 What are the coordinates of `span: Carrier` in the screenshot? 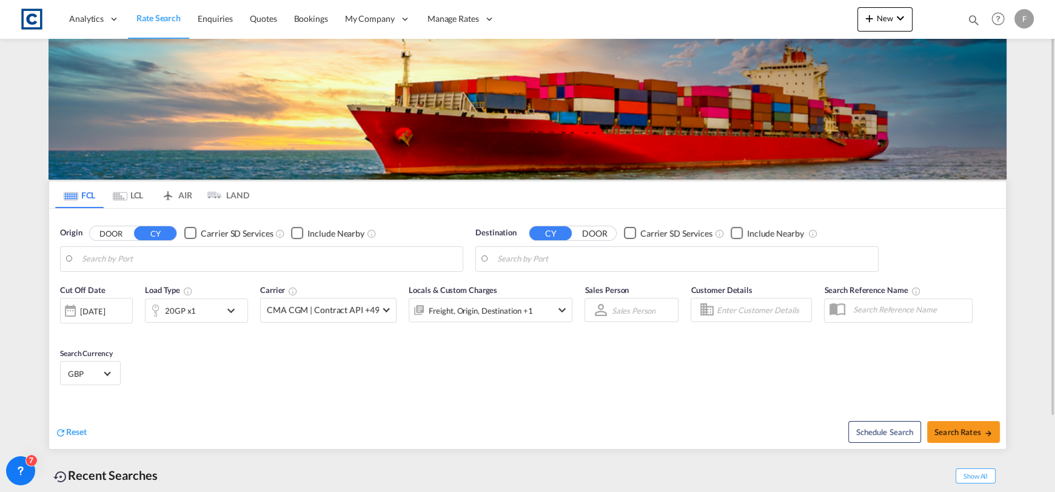 It's located at (279, 290).